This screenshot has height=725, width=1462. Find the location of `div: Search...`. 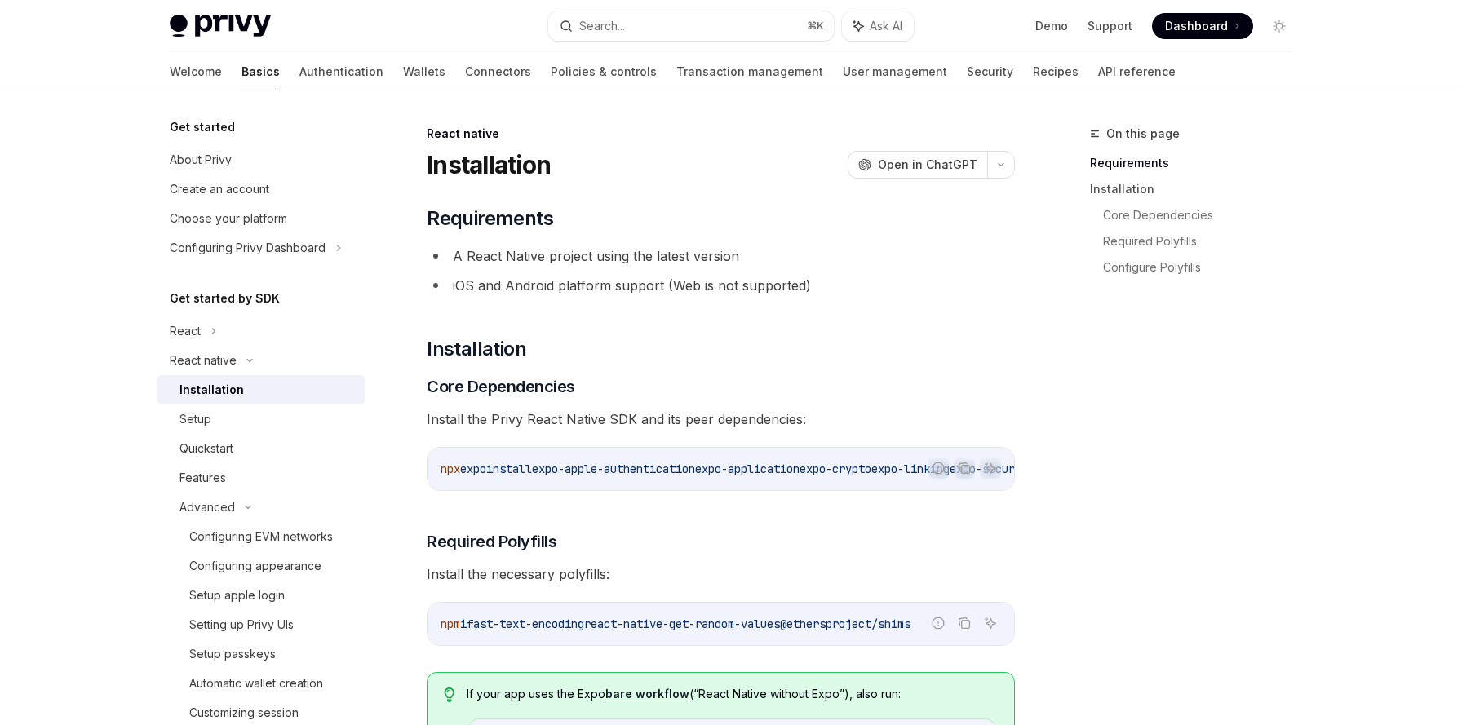

div: Search... is located at coordinates (602, 26).